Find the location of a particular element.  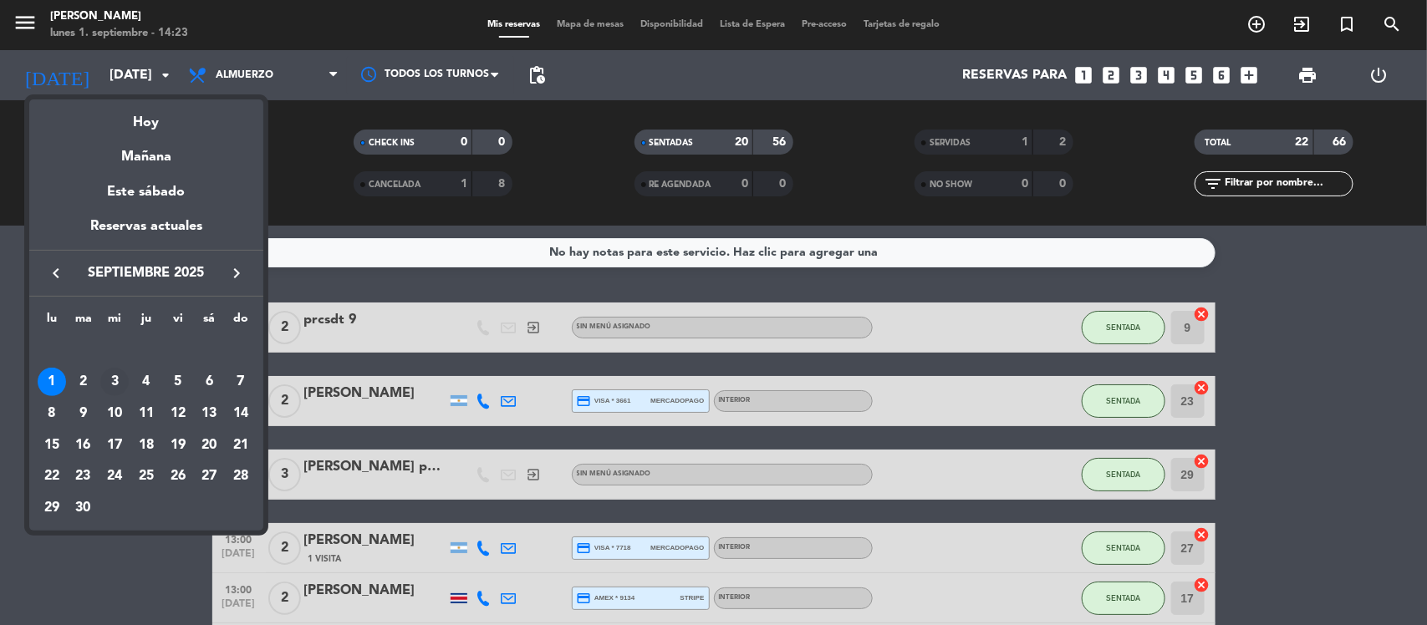

div: 20 is located at coordinates (209, 446).